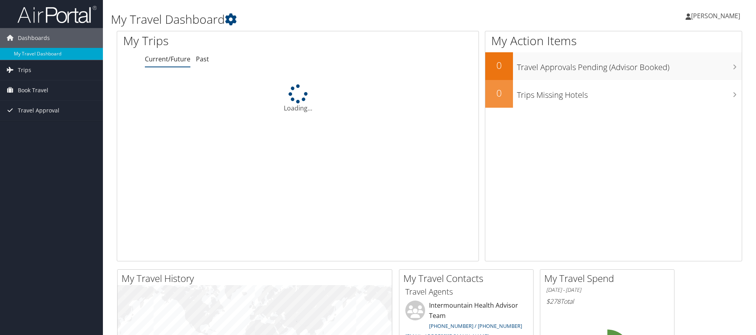 Image resolution: width=756 pixels, height=335 pixels. I want to click on a: Past, so click(202, 59).